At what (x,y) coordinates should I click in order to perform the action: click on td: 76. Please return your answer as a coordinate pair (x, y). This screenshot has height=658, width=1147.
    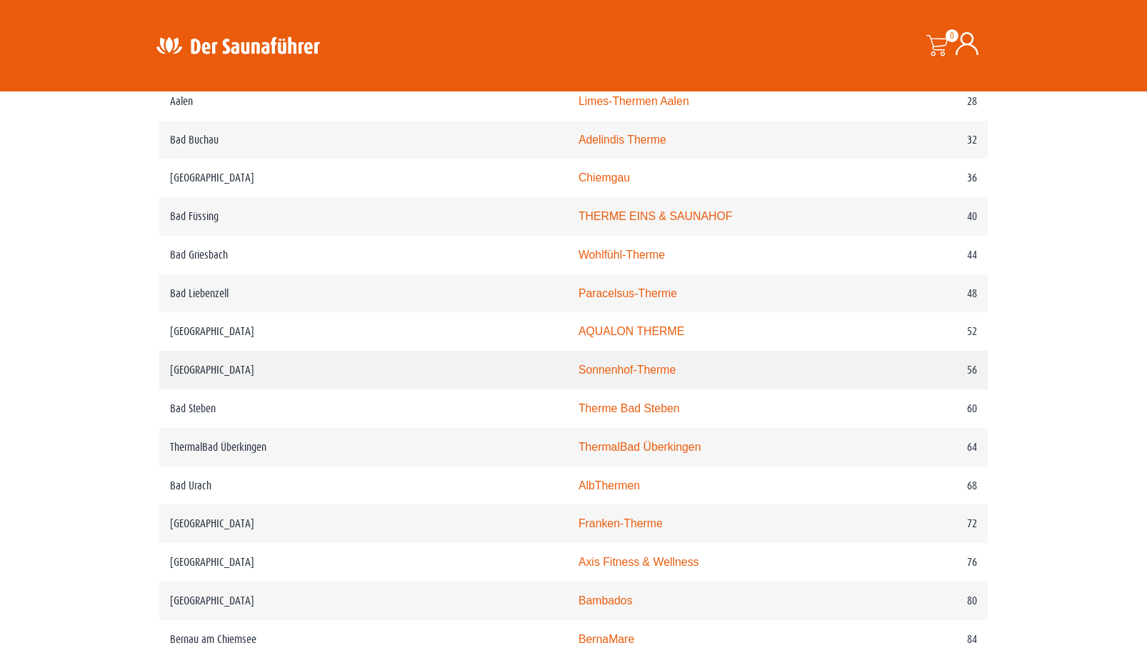
    Looking at the image, I should click on (923, 562).